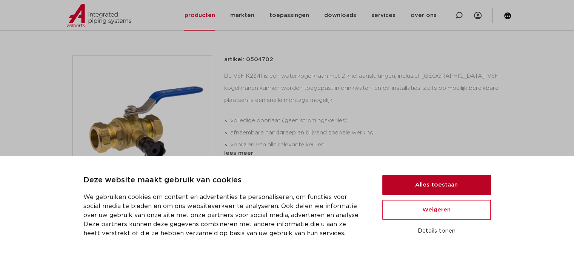 This screenshot has height=256, width=574. What do you see at coordinates (436, 185) in the screenshot?
I see `button: Alles toestaan` at bounding box center [436, 185].